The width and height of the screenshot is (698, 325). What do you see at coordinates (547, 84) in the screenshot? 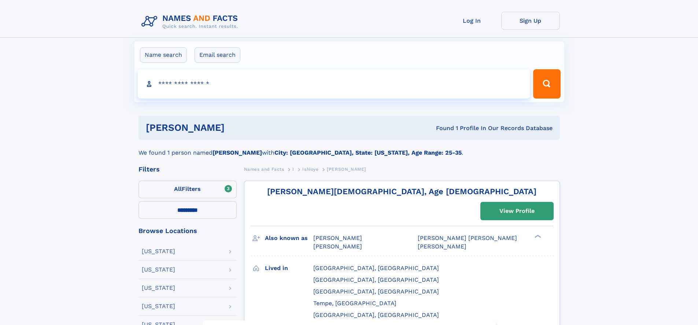
I see `button: Search Button` at bounding box center [547, 84].